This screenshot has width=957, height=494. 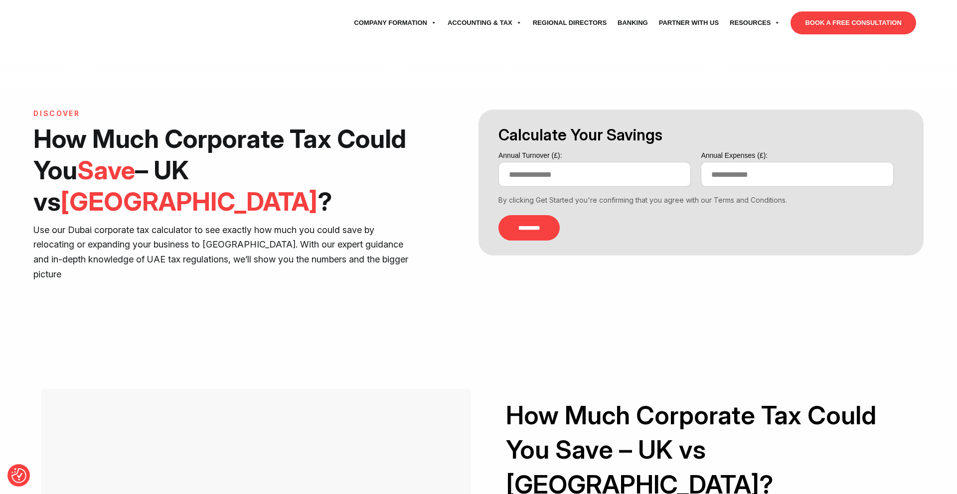 I want to click on img: Revisit consent button, so click(x=19, y=476).